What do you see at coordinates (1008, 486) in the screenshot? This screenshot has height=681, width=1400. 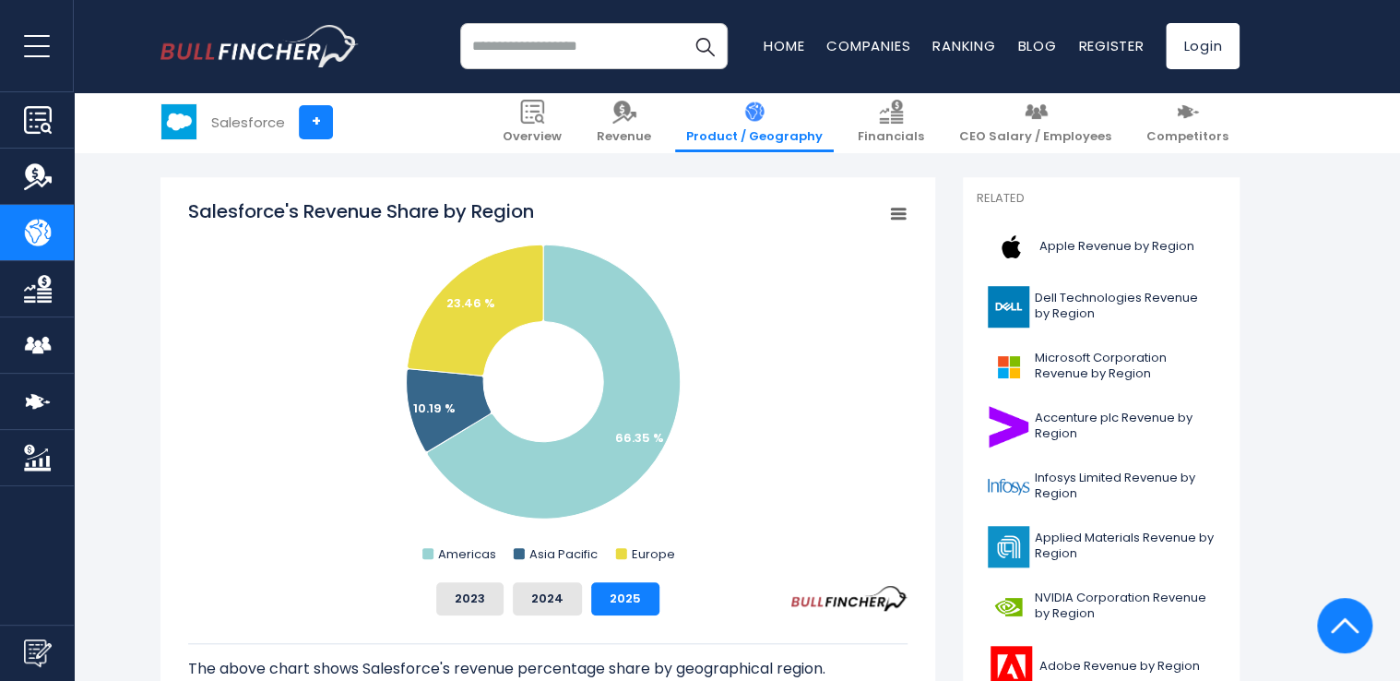 I see `img: INFY logo` at bounding box center [1008, 486].